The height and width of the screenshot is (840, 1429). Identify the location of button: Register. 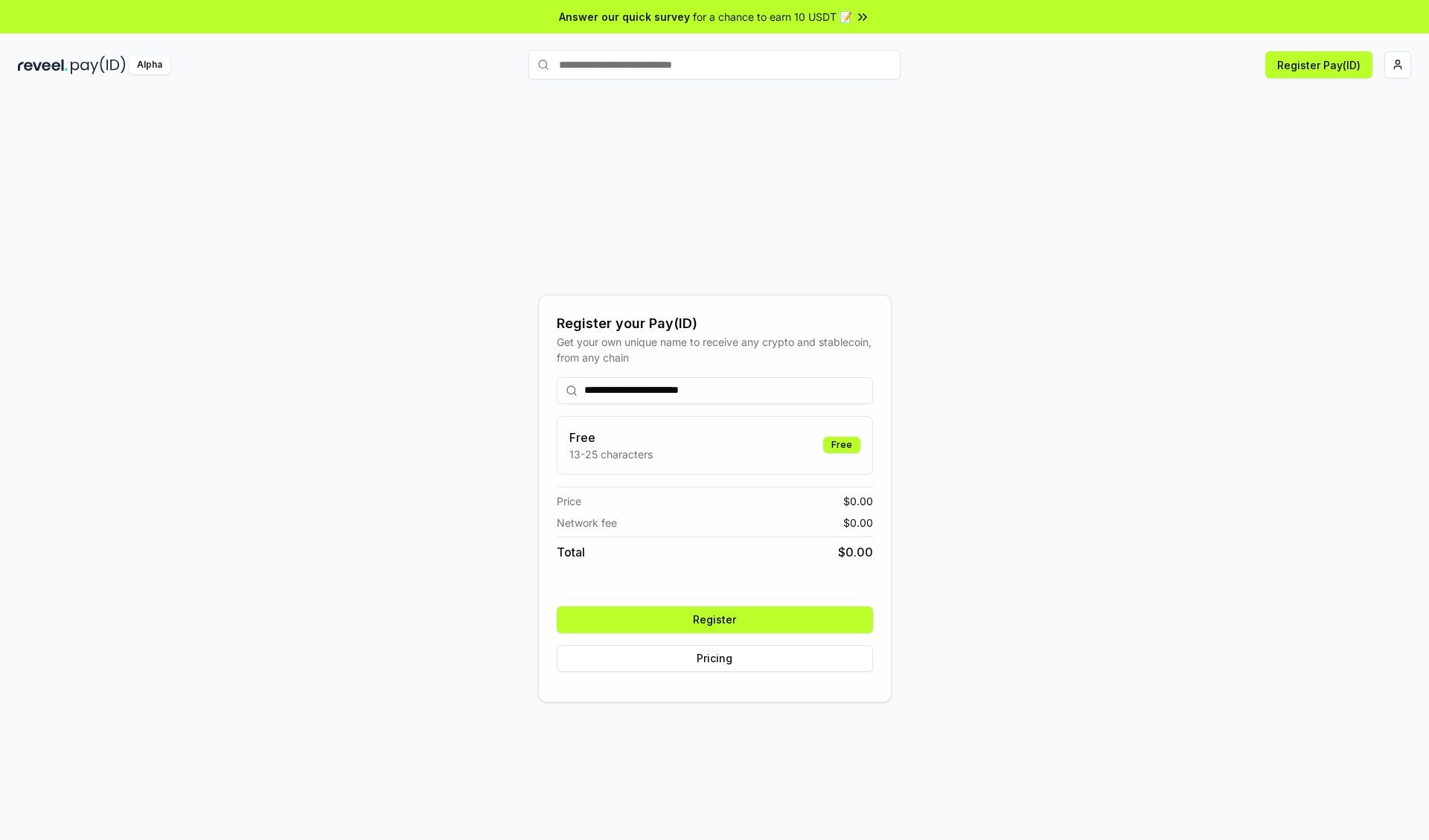
(714, 620).